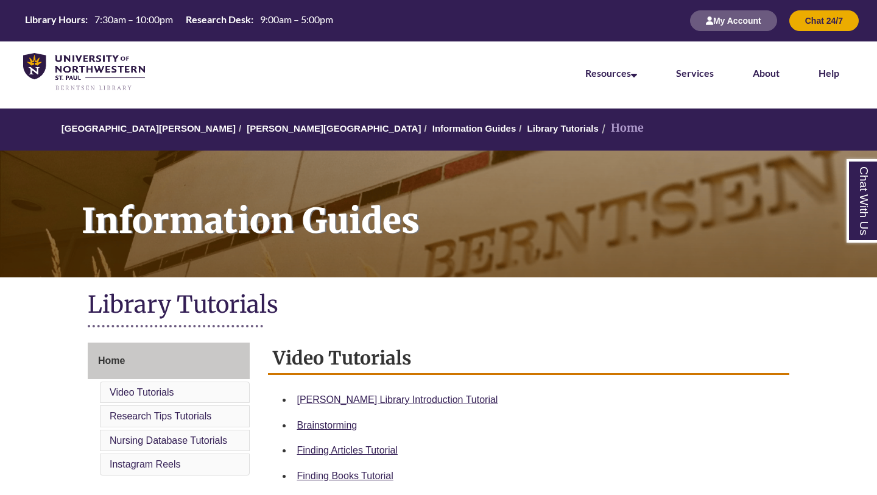 This screenshot has width=877, height=495. What do you see at coordinates (611, 72) in the screenshot?
I see `a: Resources` at bounding box center [611, 72].